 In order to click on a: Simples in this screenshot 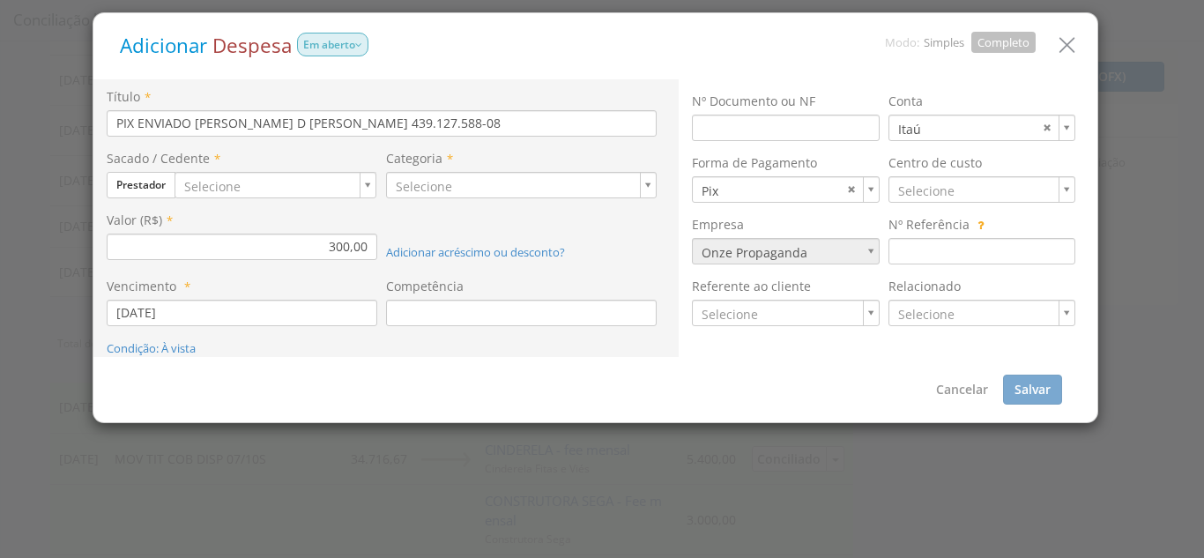, I will do `click(944, 42)`.